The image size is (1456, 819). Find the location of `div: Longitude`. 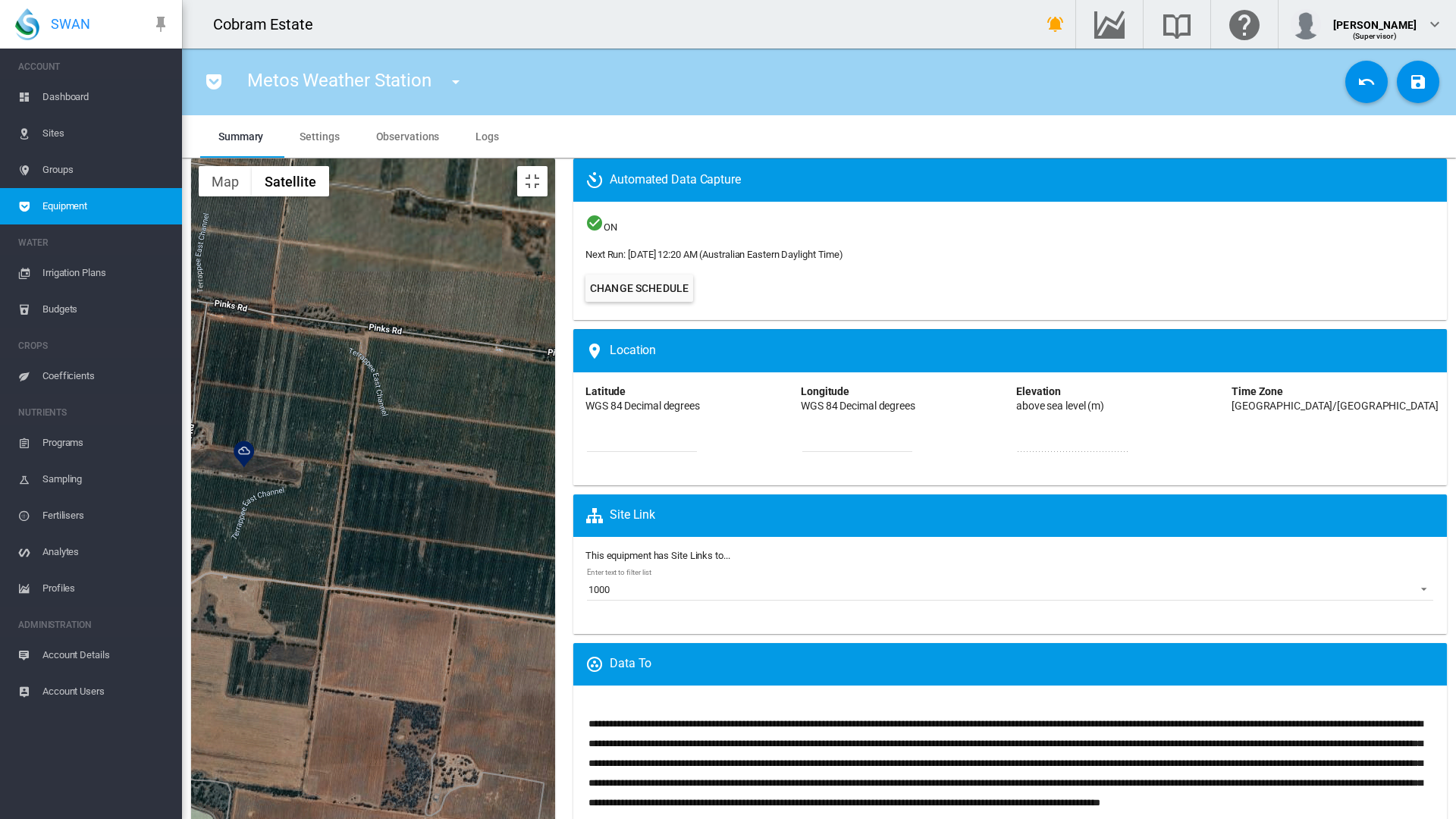

div: Longitude is located at coordinates (825, 392).